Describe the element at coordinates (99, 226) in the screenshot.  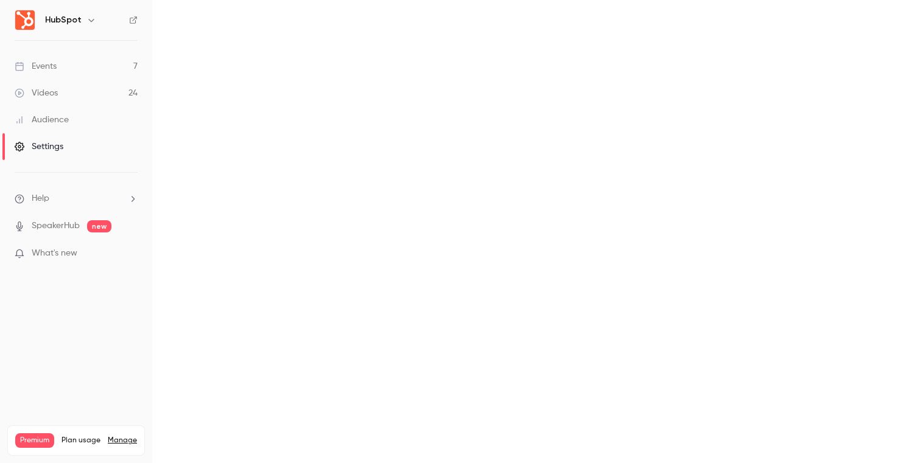
I see `span: new` at that location.